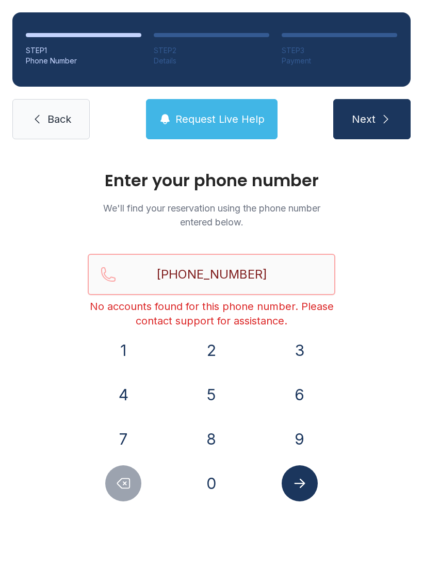 This screenshot has width=423, height=586. Describe the element at coordinates (211, 313) in the screenshot. I see `div: No accounts found for this phone number. Please contact support for assistance.` at that location.